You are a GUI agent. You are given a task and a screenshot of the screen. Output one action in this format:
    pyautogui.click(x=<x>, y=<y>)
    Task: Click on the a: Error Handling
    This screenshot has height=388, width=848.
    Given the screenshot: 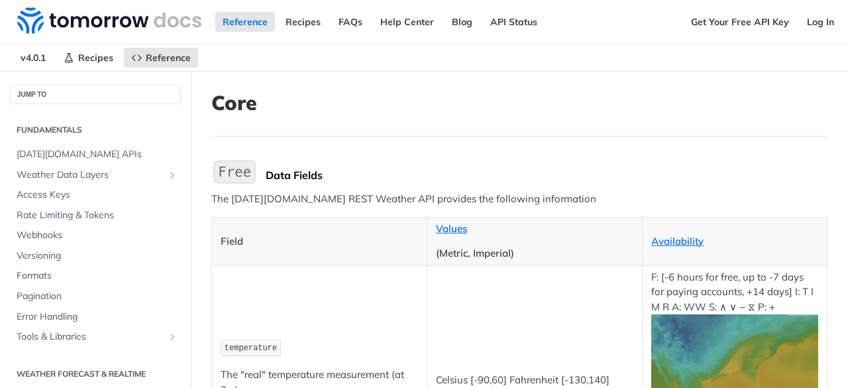 What is the action you would take?
    pyautogui.click(x=95, y=317)
    